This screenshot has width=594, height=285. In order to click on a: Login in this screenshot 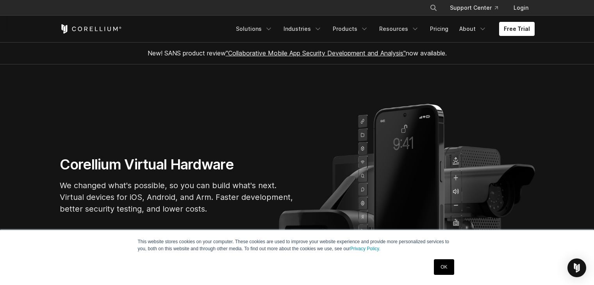, I will do `click(521, 8)`.